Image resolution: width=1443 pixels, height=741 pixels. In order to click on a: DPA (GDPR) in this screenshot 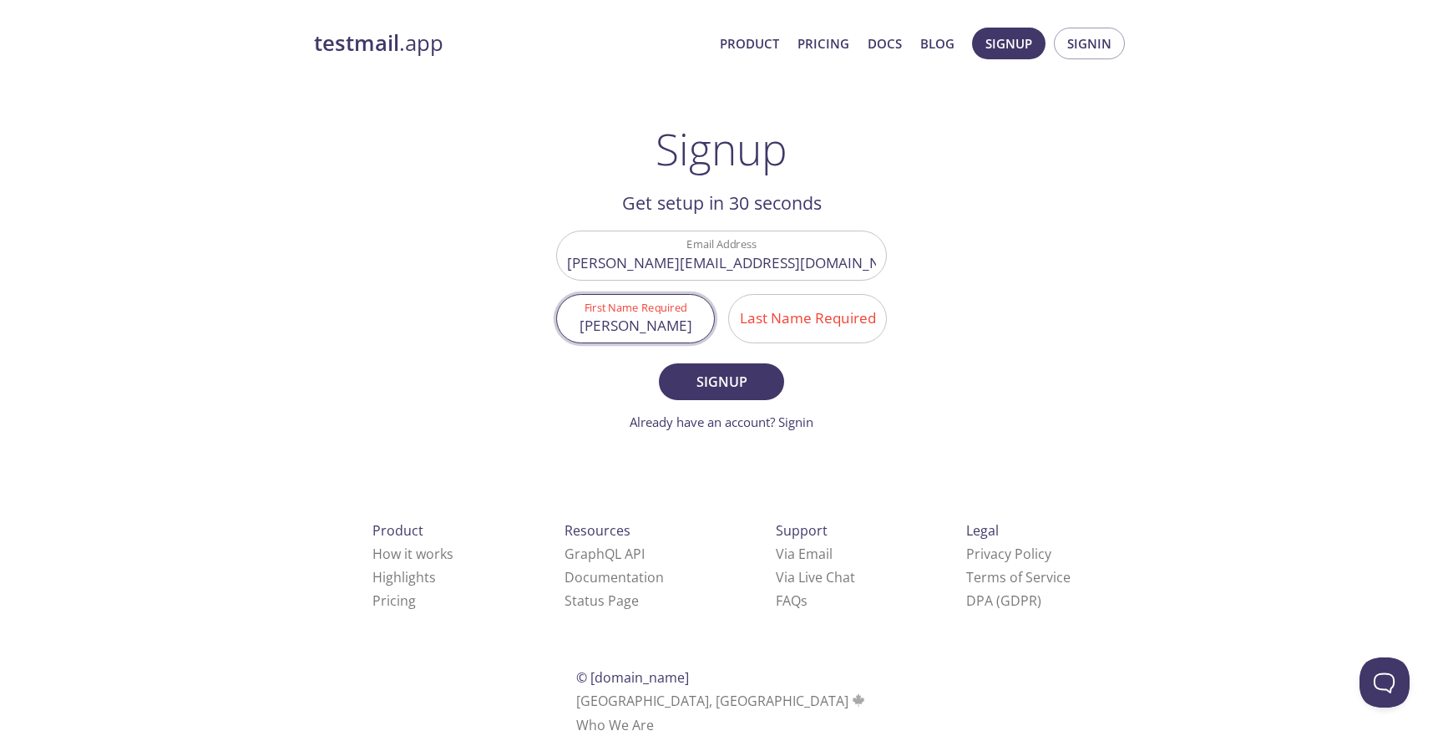, I will do `click(1003, 600)`.